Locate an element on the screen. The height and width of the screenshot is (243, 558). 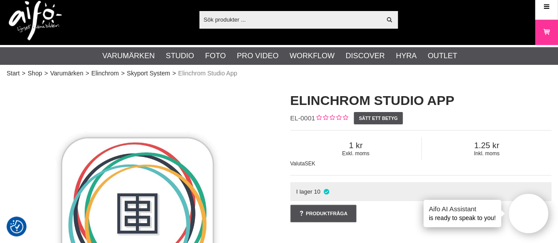
a: Workflow is located at coordinates (312, 56).